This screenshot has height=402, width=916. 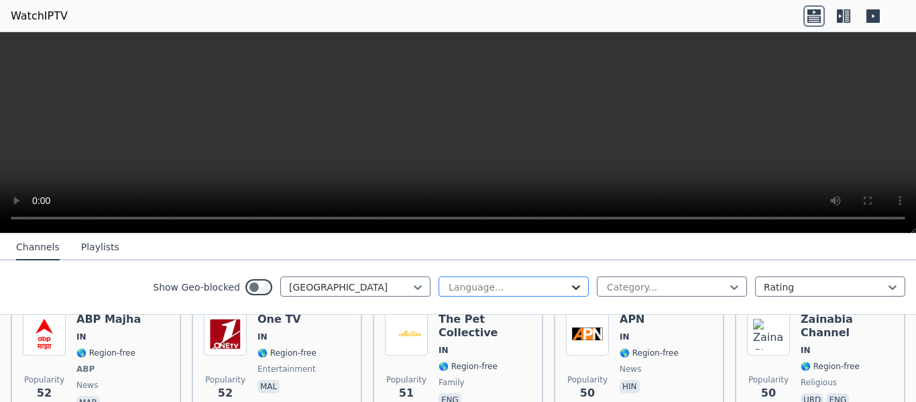 I want to click on p: mal, so click(x=268, y=386).